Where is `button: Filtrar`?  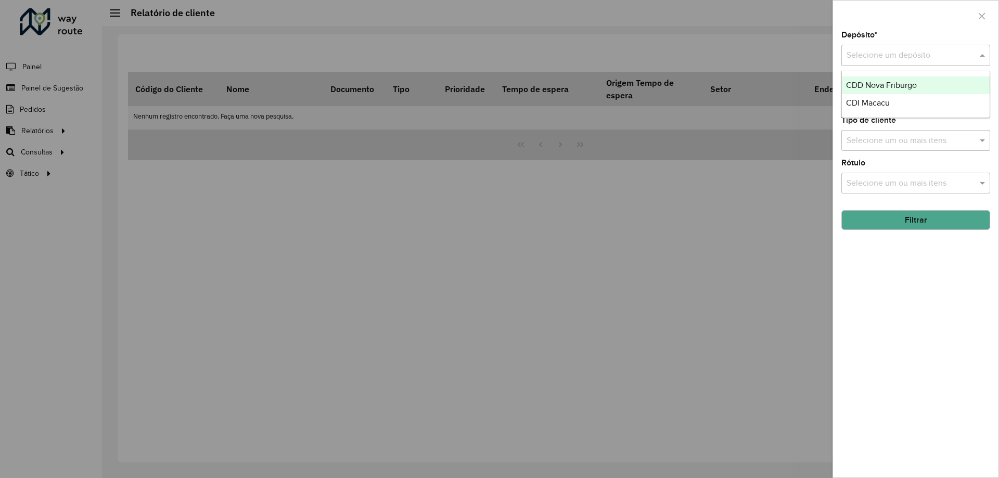
button: Filtrar is located at coordinates (916, 220).